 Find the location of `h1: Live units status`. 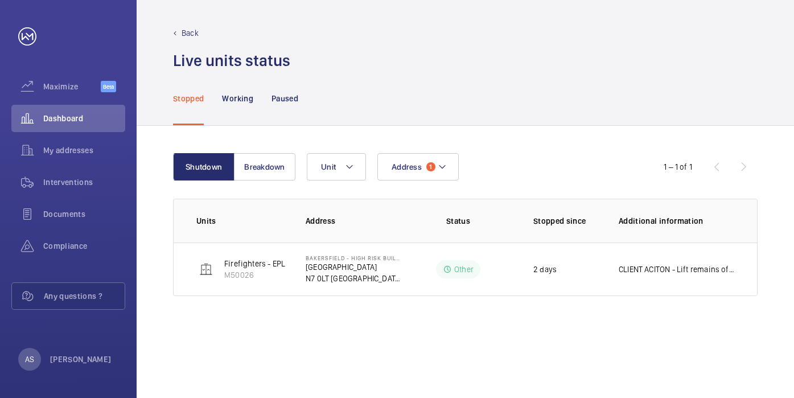

h1: Live units status is located at coordinates (232, 60).